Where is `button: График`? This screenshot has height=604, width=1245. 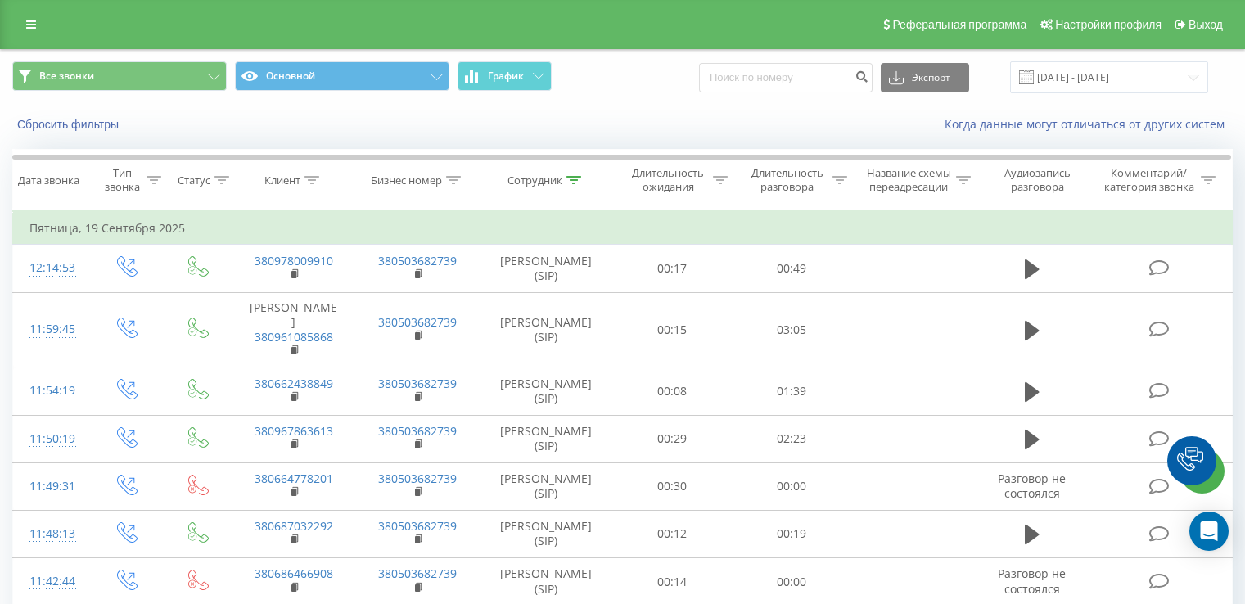 button: График is located at coordinates (504, 76).